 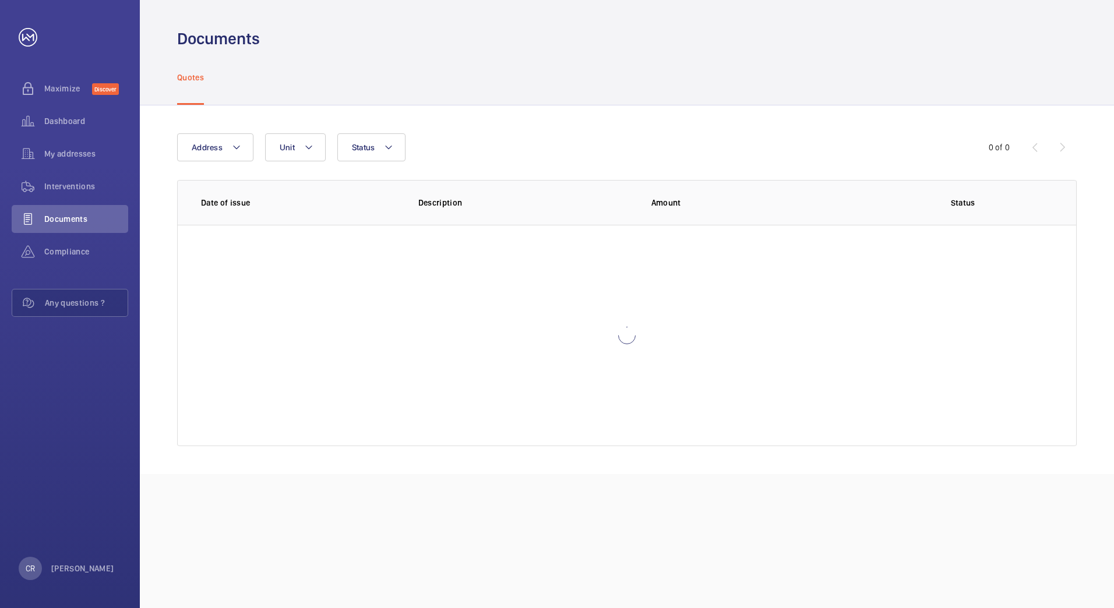 I want to click on span: Documents, so click(x=86, y=219).